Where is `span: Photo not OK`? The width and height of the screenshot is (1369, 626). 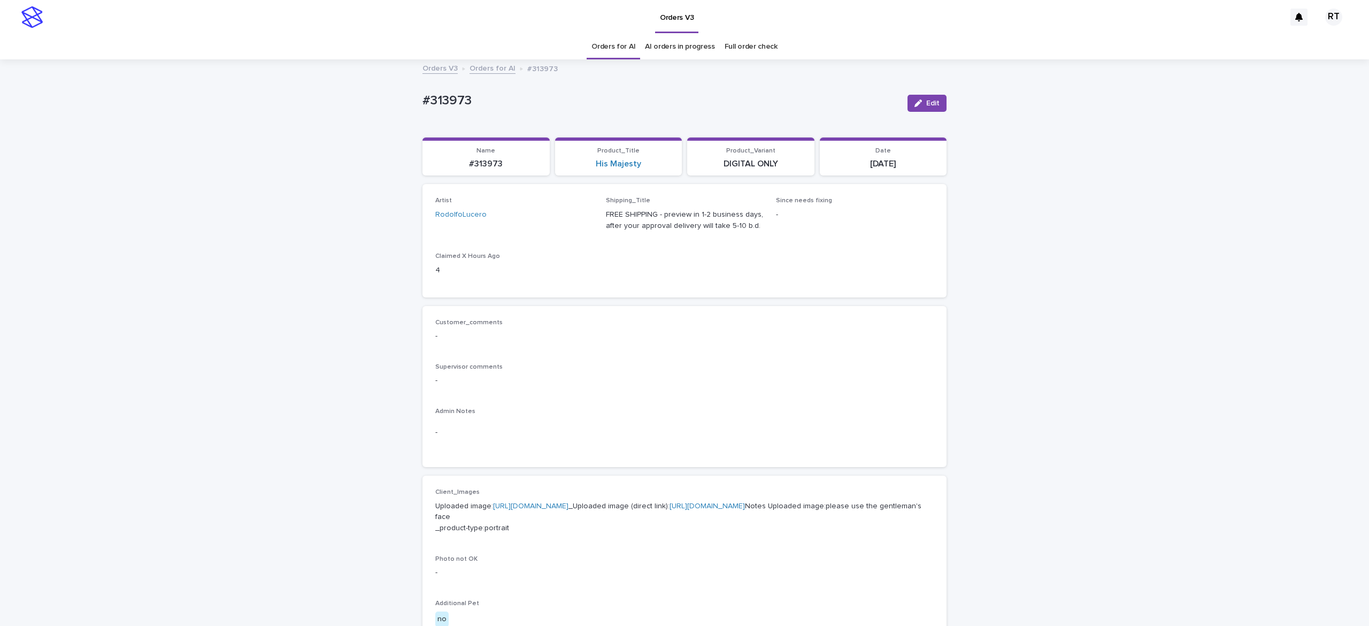
span: Photo not OK is located at coordinates (456, 559).